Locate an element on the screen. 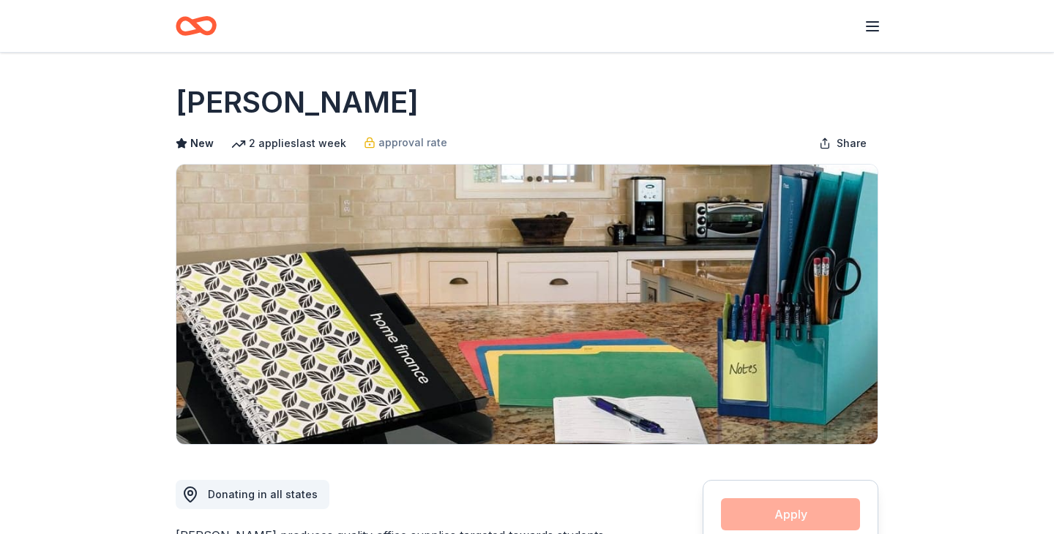 This screenshot has width=1054, height=534. img: Image for Mead is located at coordinates (527, 305).